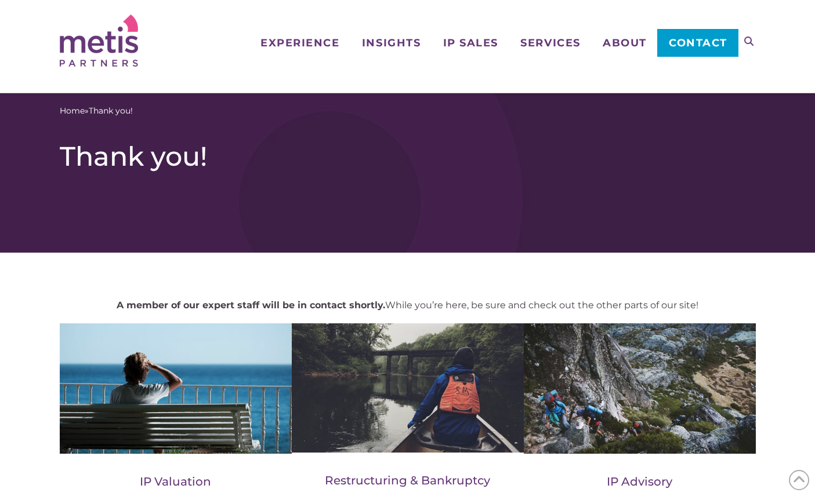  What do you see at coordinates (99, 41) in the screenshot?
I see `img: Metis Partners` at bounding box center [99, 41].